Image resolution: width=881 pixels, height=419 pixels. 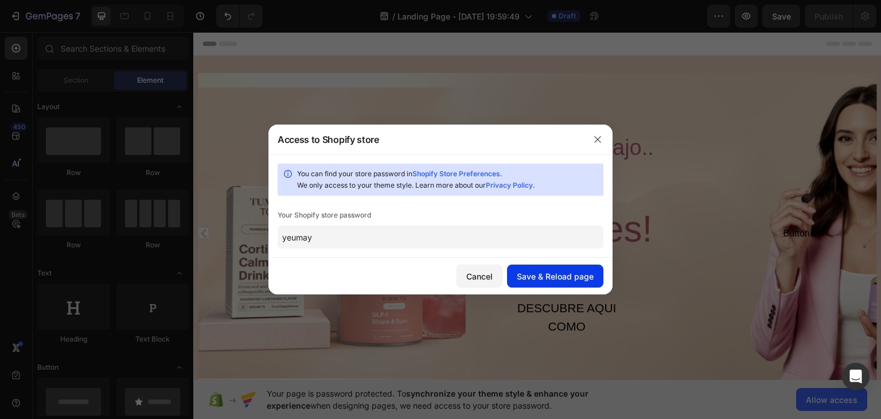 What do you see at coordinates (138, 201) in the screenshot?
I see `div: Overlay` at bounding box center [138, 201].